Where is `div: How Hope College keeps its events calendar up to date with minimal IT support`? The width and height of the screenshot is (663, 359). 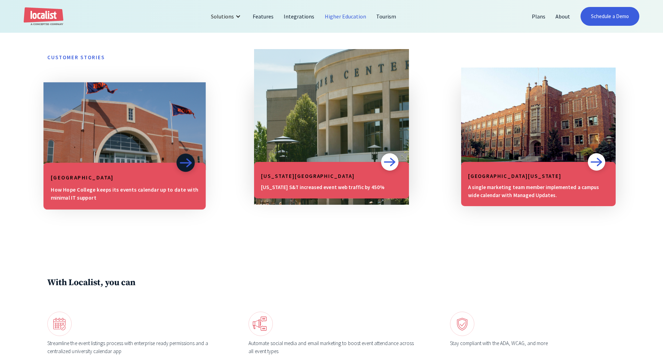 div: How Hope College keeps its events calendar up to date with minimal IT support is located at coordinates (125, 193).